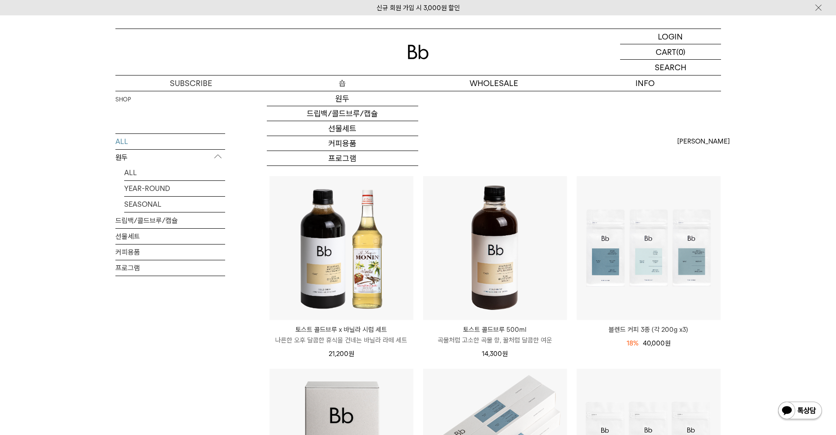 This screenshot has height=435, width=836. What do you see at coordinates (418, 52) in the screenshot?
I see `img: 로고` at bounding box center [418, 52].